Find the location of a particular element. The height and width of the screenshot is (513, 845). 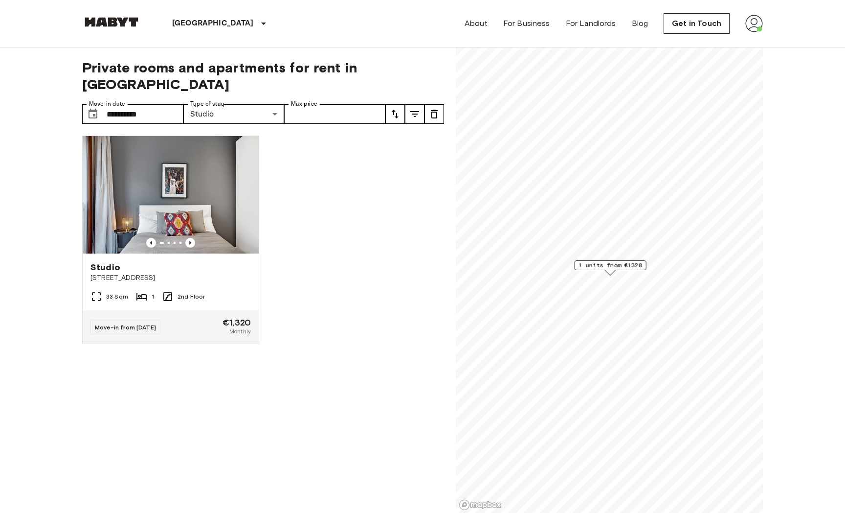

span: Studio is located at coordinates (105, 267).